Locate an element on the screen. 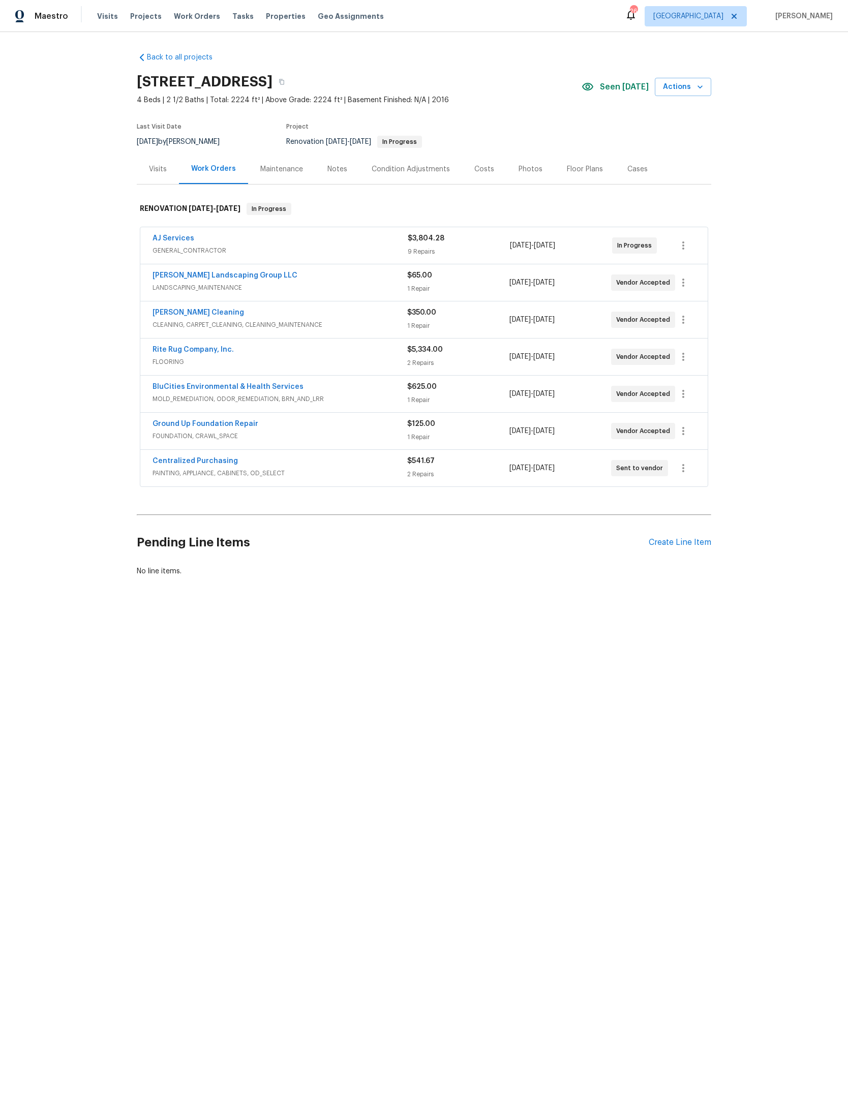  div: Maintenance is located at coordinates (282, 169).